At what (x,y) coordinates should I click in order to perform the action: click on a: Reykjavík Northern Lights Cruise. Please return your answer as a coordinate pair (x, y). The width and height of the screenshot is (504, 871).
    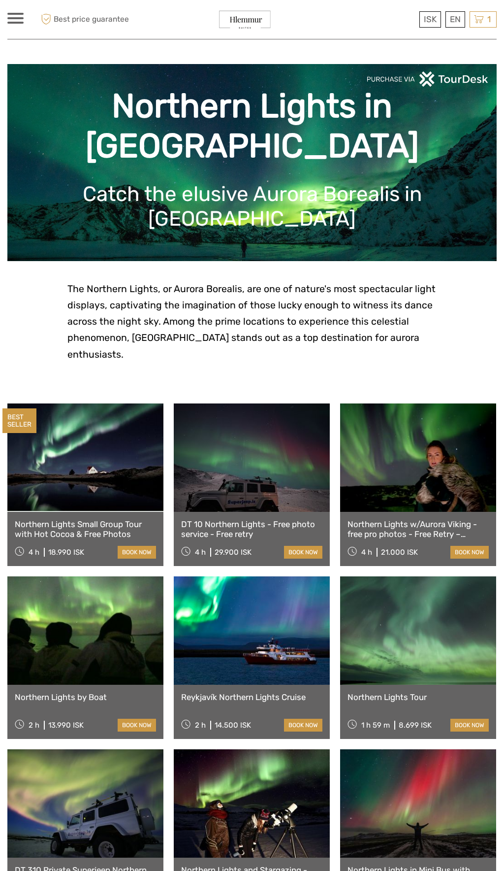
    Looking at the image, I should click on (252, 697).